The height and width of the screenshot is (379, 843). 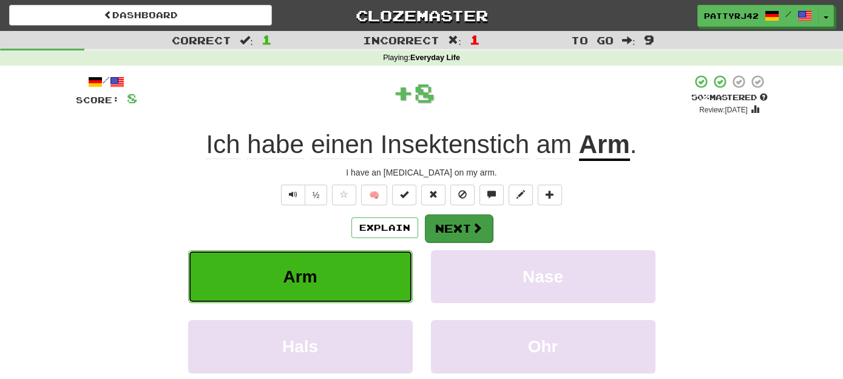 What do you see at coordinates (543, 276) in the screenshot?
I see `span: Nase` at bounding box center [543, 276].